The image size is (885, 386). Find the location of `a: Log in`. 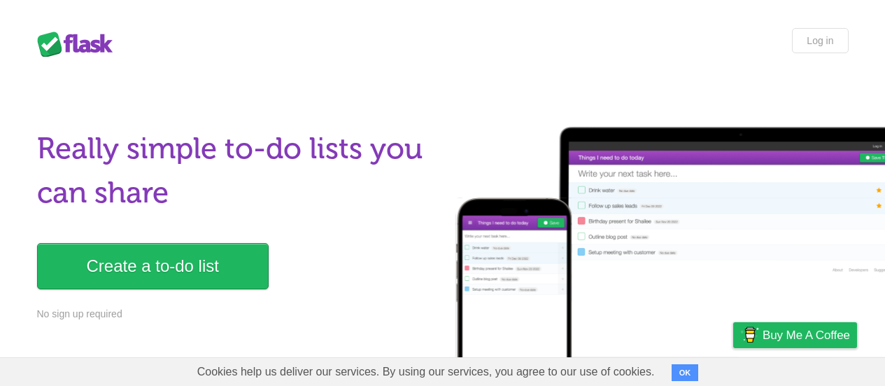

a: Log in is located at coordinates (820, 41).